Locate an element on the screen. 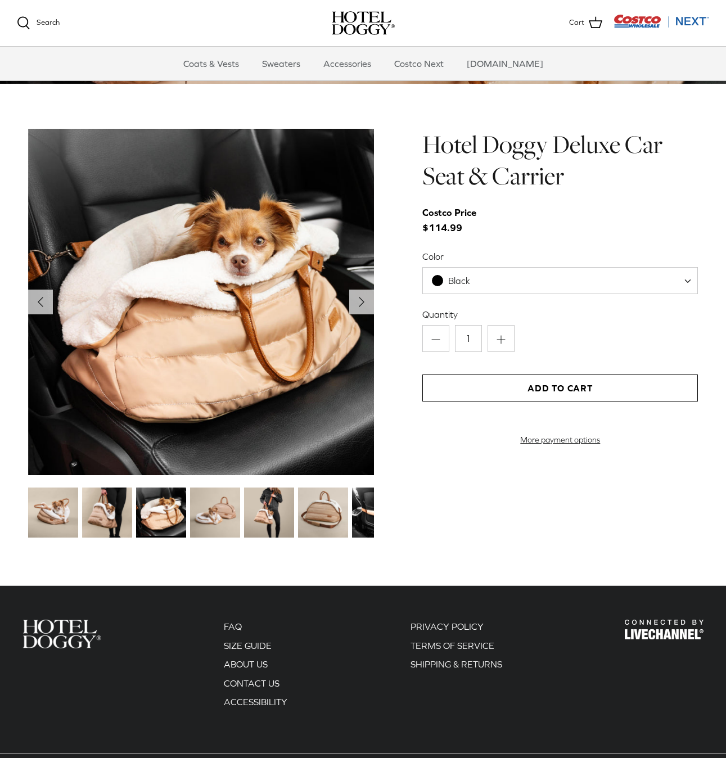 The height and width of the screenshot is (758, 726). a: SHIPPING & RETURNS is located at coordinates (456, 664).